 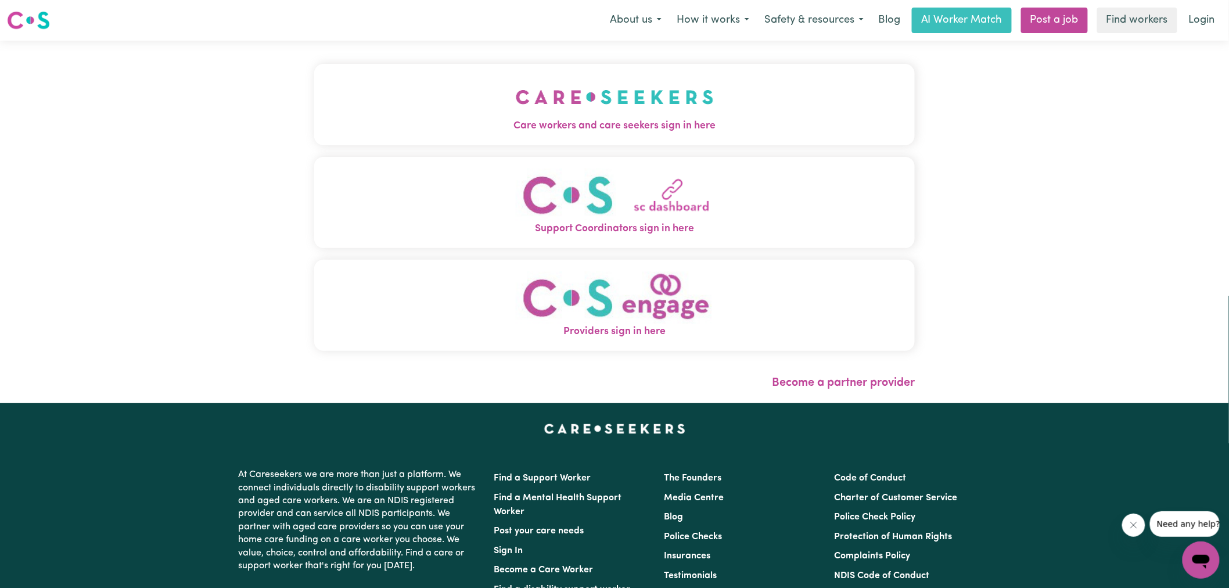 I want to click on a: Police Check Policy, so click(x=875, y=517).